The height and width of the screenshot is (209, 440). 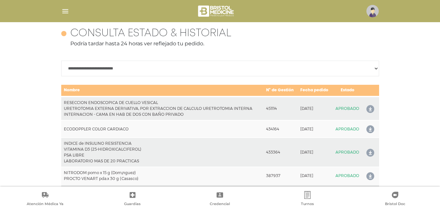 I want to click on td: N° de Gestión, so click(x=280, y=90).